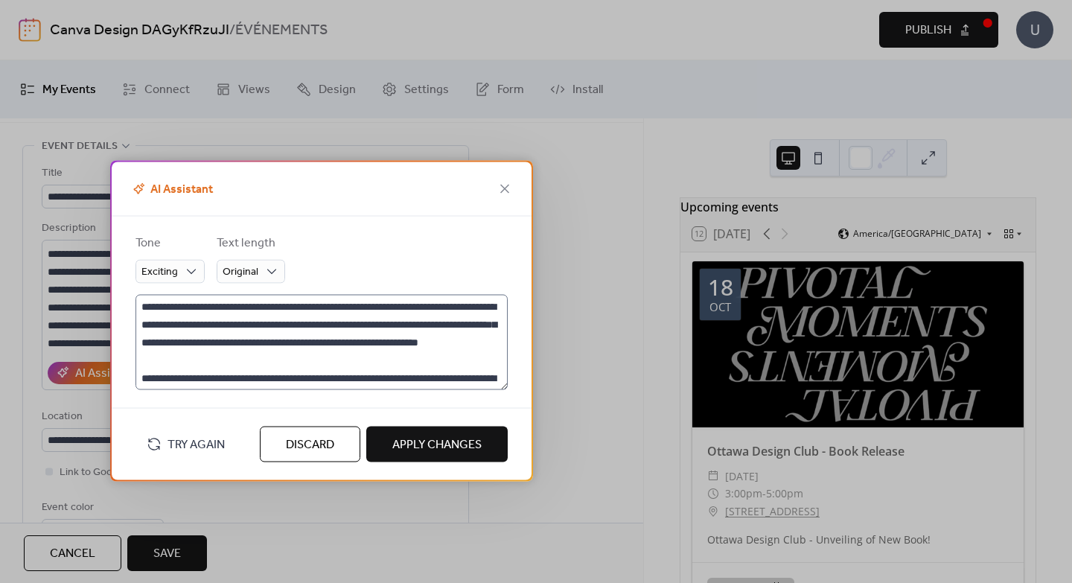  What do you see at coordinates (437, 445) in the screenshot?
I see `span: Apply Changes` at bounding box center [437, 445].